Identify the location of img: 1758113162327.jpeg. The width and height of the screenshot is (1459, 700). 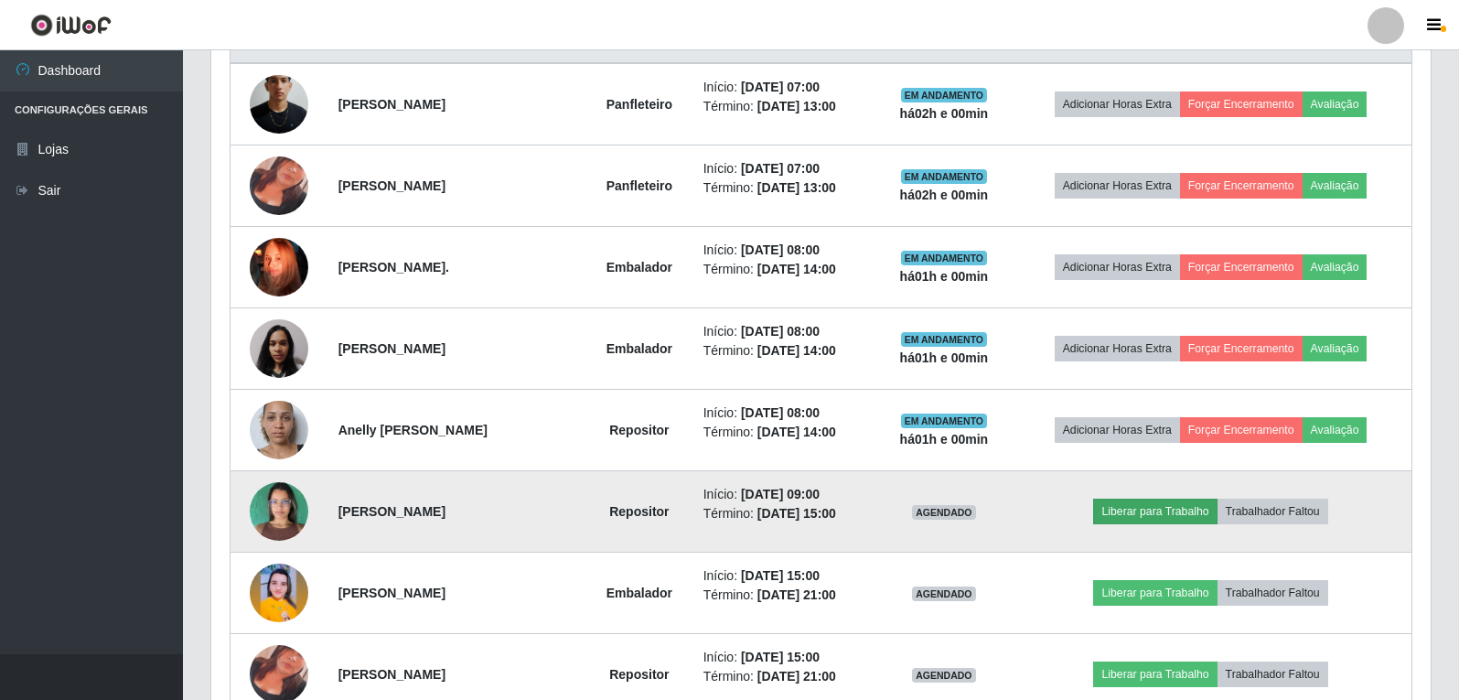
(279, 104).